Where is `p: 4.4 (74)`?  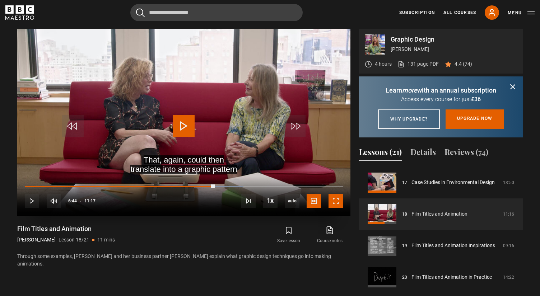 p: 4.4 (74) is located at coordinates (464, 64).